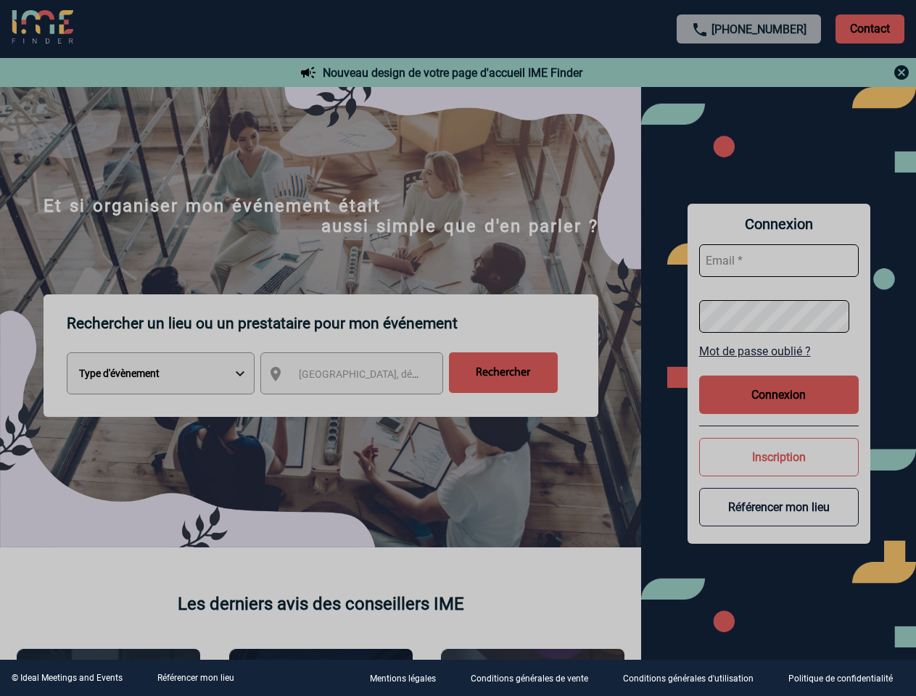  What do you see at coordinates (403, 680) in the screenshot?
I see `p: Mentions légales` at bounding box center [403, 680].